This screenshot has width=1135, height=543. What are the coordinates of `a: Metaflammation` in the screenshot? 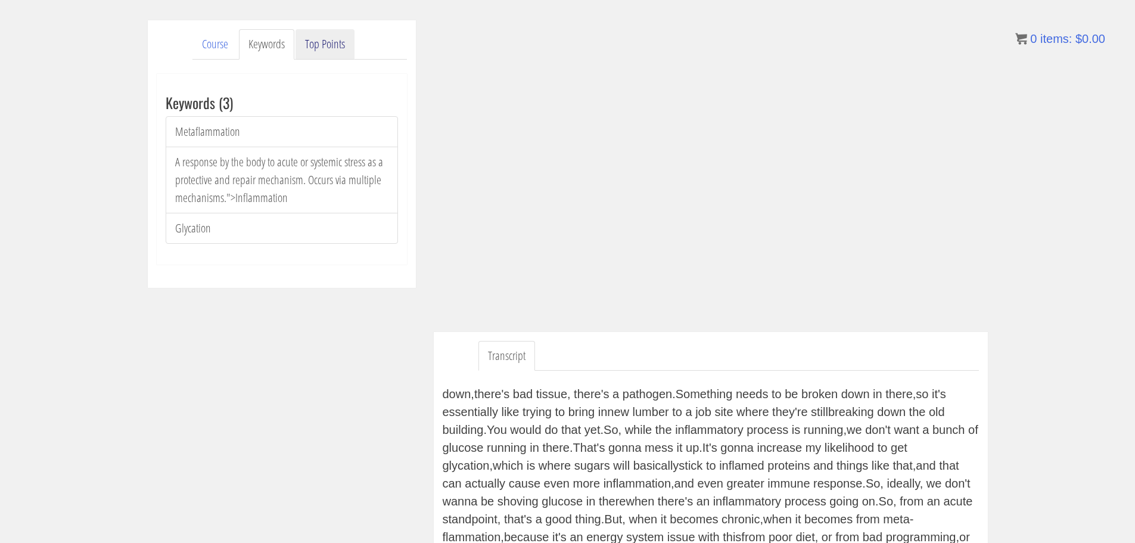 It's located at (282, 132).